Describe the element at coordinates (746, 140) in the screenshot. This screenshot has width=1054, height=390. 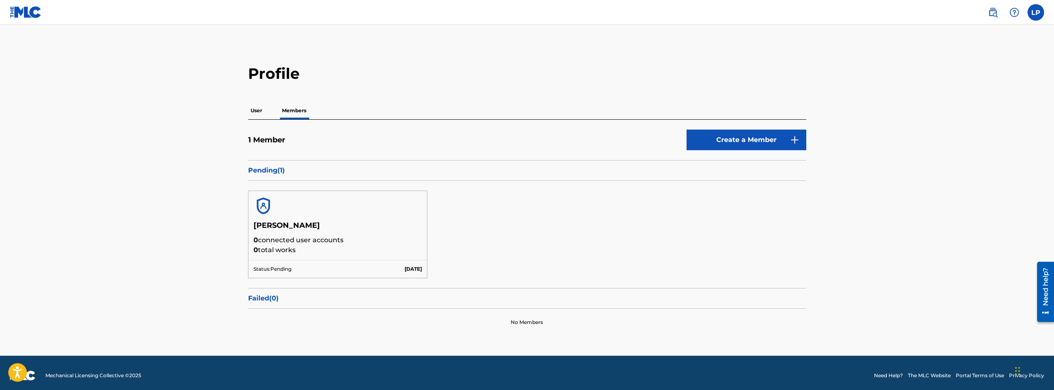
I see `a: Create a Member` at that location.